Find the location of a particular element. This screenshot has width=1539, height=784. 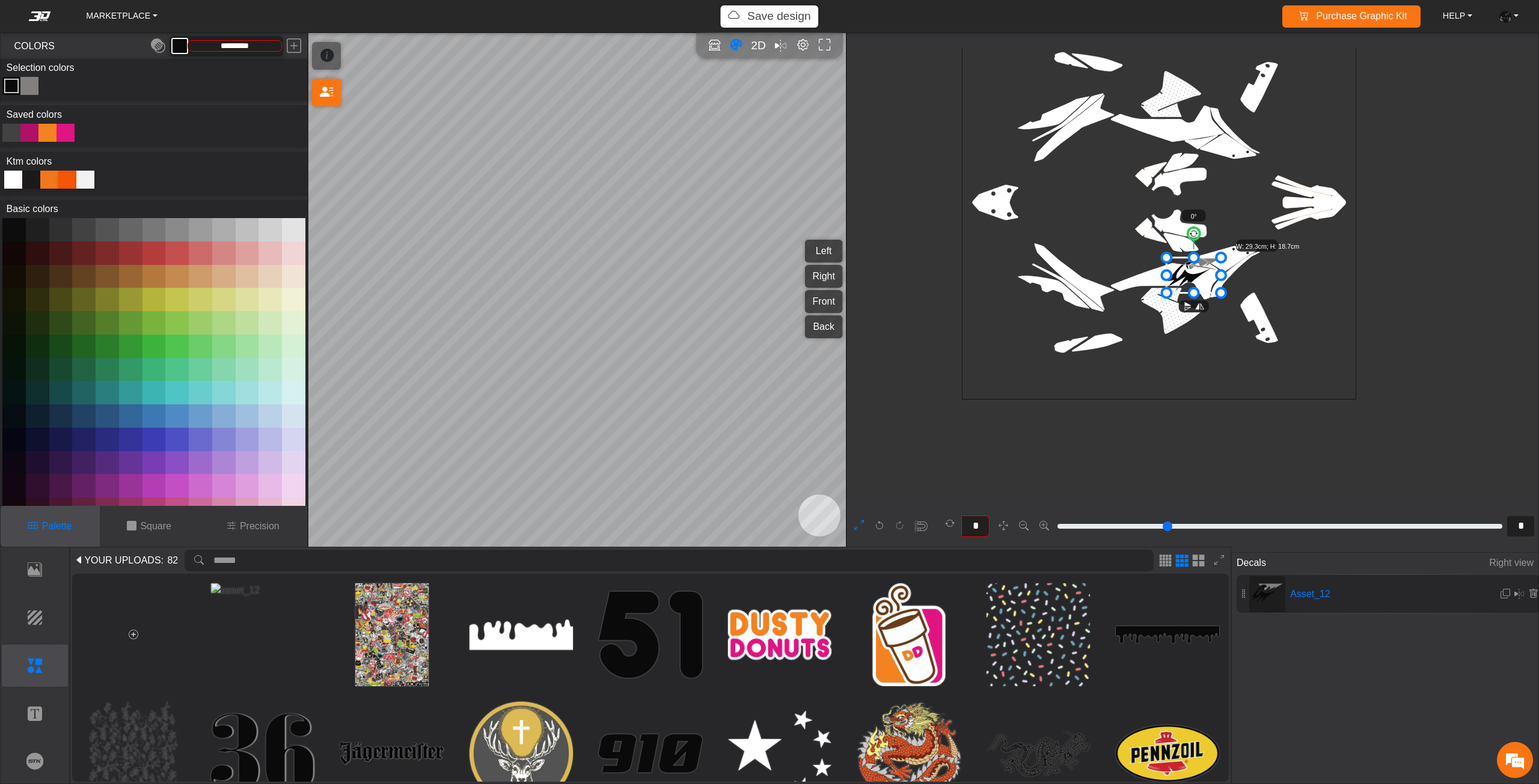

button: Save color is located at coordinates (294, 47).